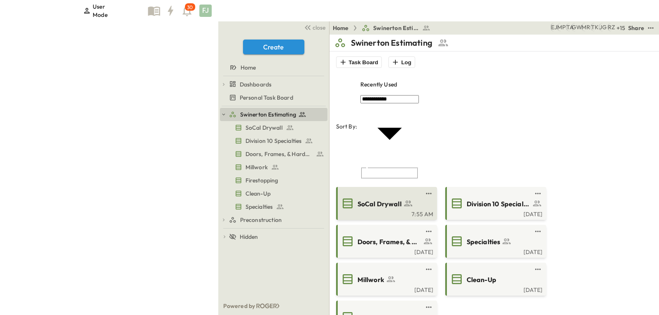 This screenshot has width=659, height=315. Describe the element at coordinates (561, 27) in the screenshot. I see `div: Madison Pagdilao (madison.pagdilao@swinerton.com)` at that location.